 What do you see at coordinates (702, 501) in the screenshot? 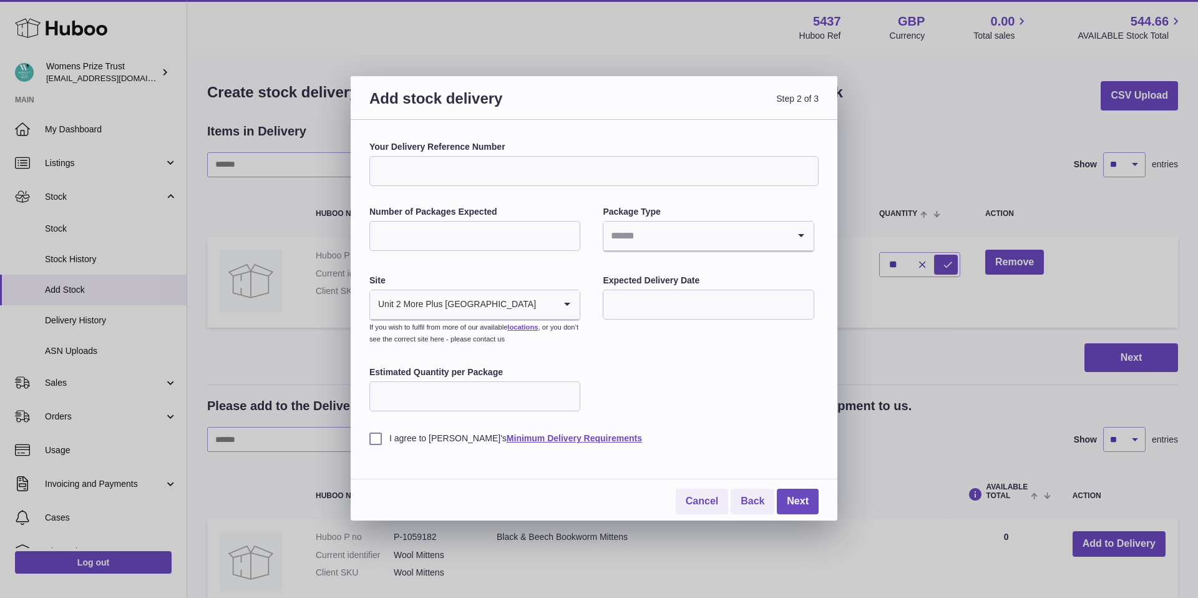
I see `a: Cancel` at bounding box center [702, 501].